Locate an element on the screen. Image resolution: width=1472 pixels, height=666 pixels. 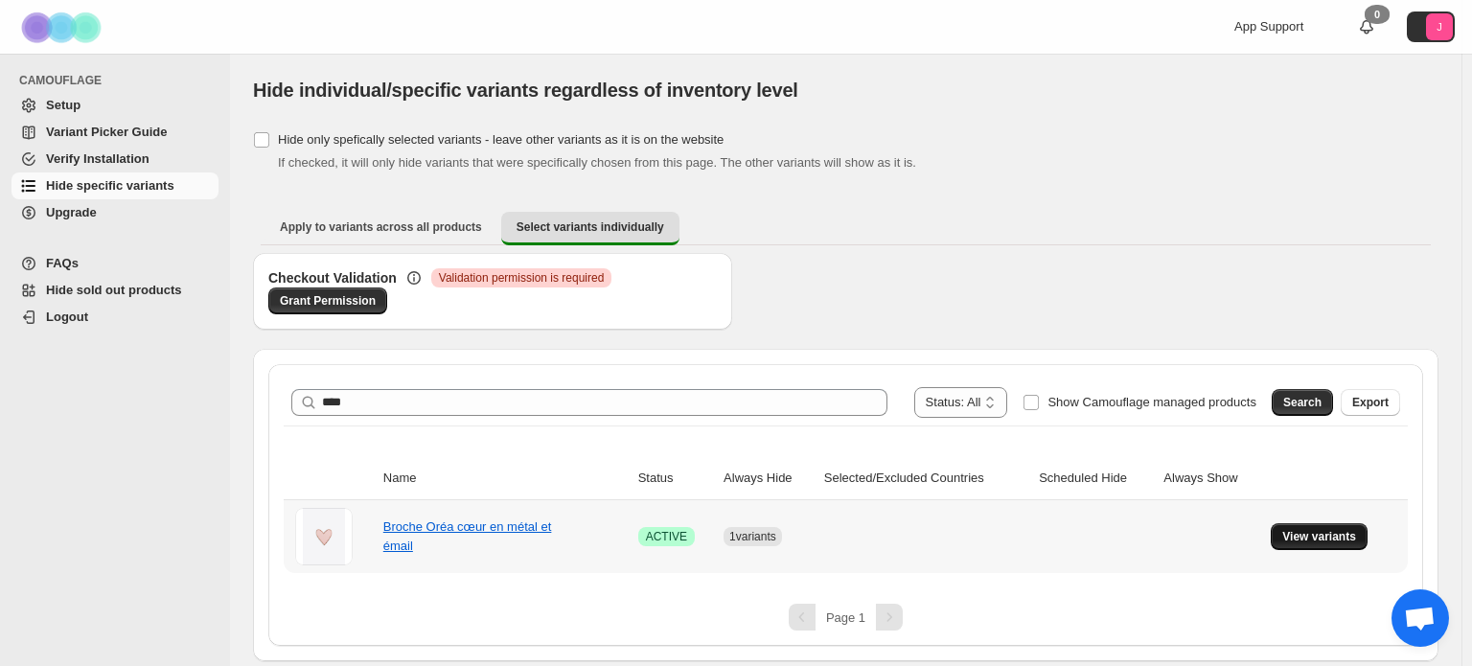
span: Validation permission is required is located at coordinates (521, 278).